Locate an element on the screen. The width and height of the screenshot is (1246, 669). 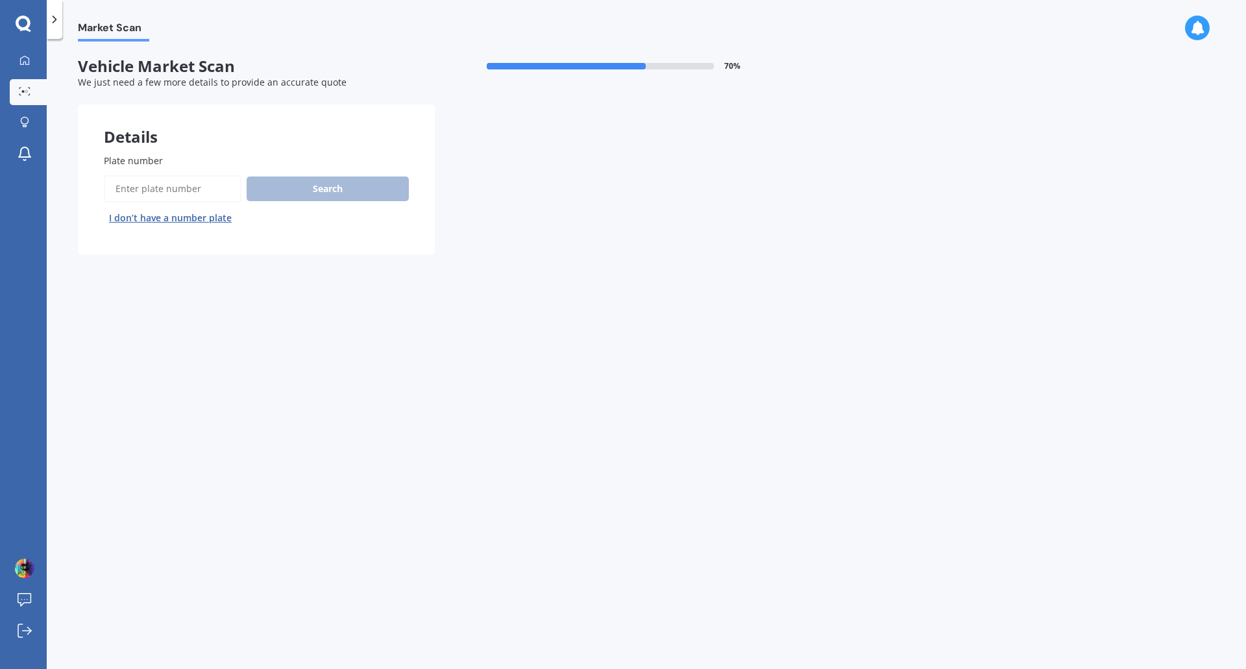
span: Plate number is located at coordinates (133, 160).